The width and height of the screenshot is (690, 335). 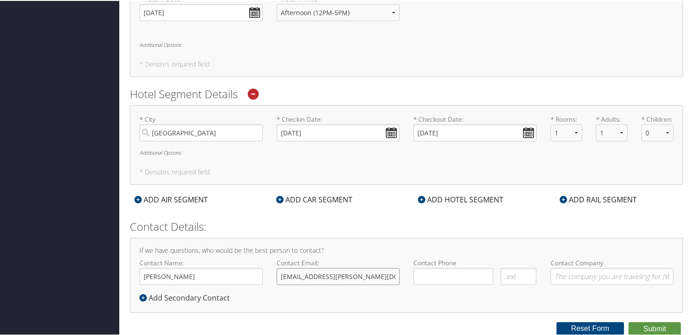 I want to click on h2: Contact Details:, so click(x=406, y=226).